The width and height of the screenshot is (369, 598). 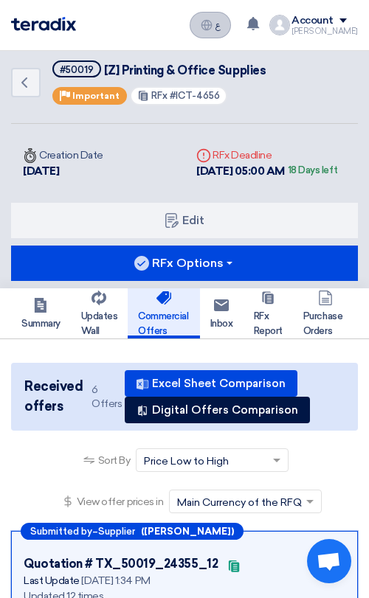 What do you see at coordinates (312, 170) in the screenshot?
I see `div: 18 Days left` at bounding box center [312, 170].